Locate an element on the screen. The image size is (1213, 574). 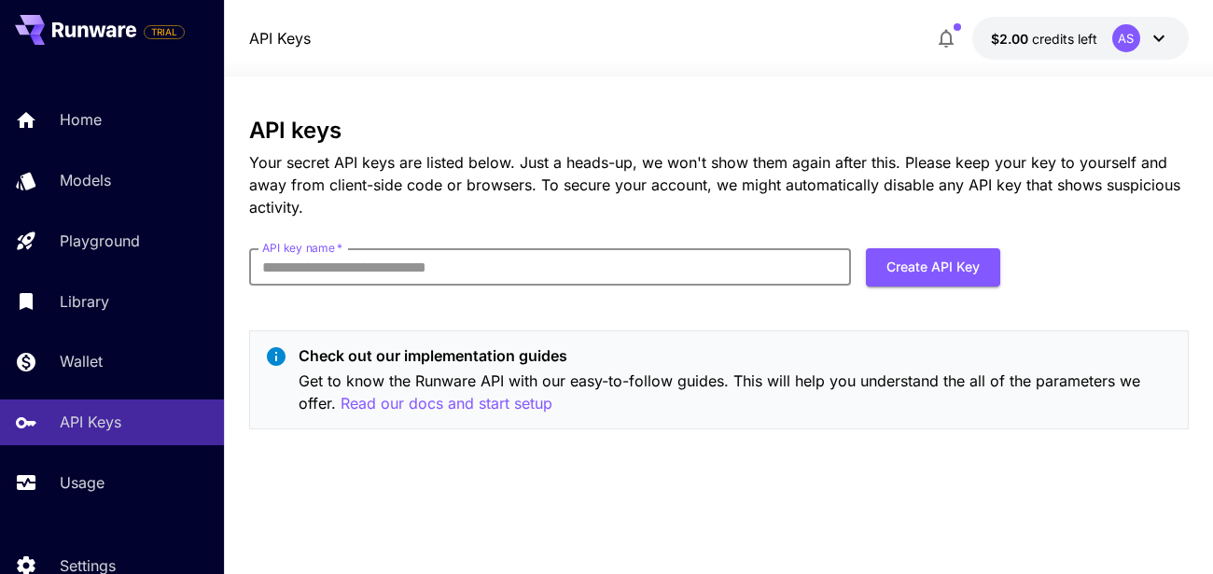
a: API Keys is located at coordinates (280, 38).